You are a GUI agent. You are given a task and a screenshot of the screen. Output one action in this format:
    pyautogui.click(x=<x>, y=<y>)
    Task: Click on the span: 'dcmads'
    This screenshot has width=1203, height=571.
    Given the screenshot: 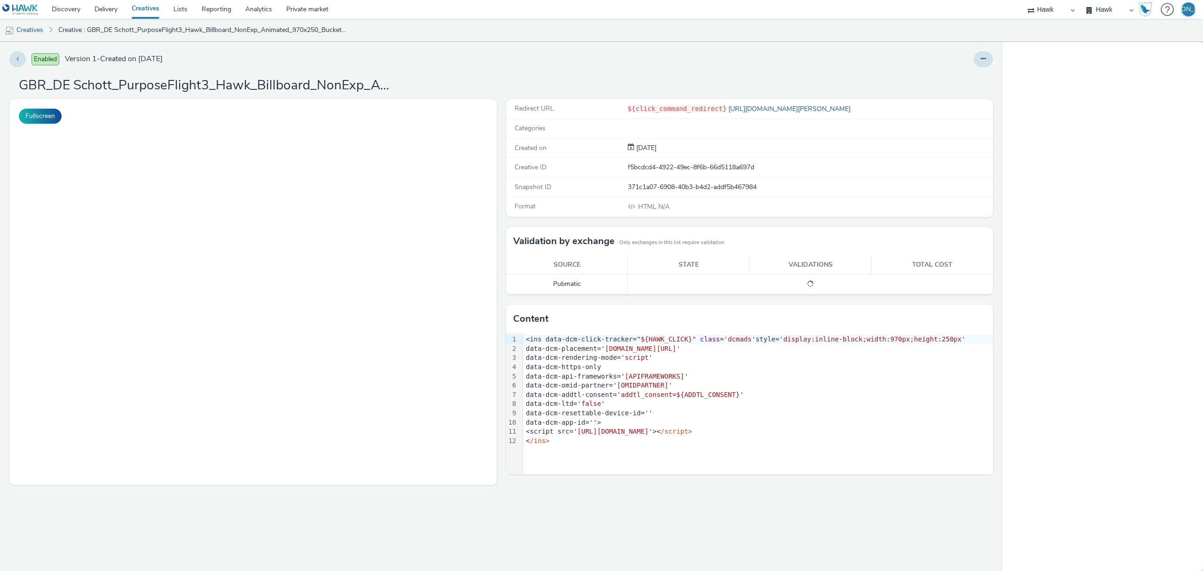 What is the action you would take?
    pyautogui.click(x=739, y=339)
    